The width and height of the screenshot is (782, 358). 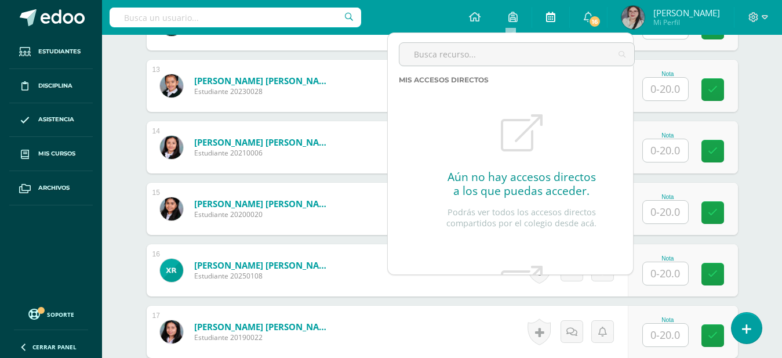 I want to click on a: Estudiantes, so click(x=51, y=52).